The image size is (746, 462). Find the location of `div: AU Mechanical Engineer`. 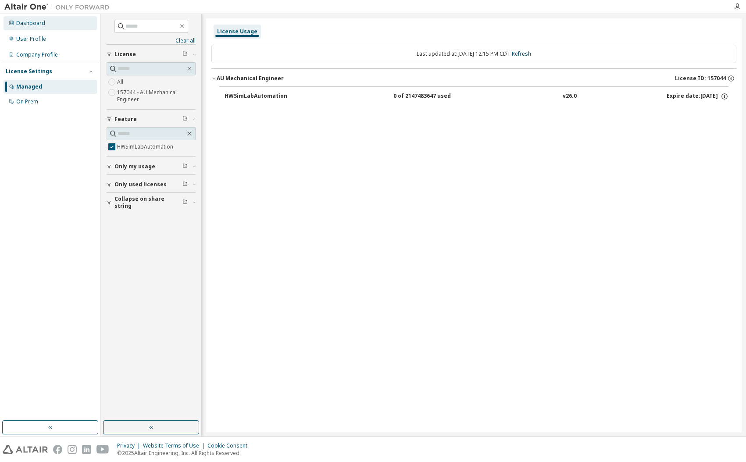

div: AU Mechanical Engineer is located at coordinates (250, 79).